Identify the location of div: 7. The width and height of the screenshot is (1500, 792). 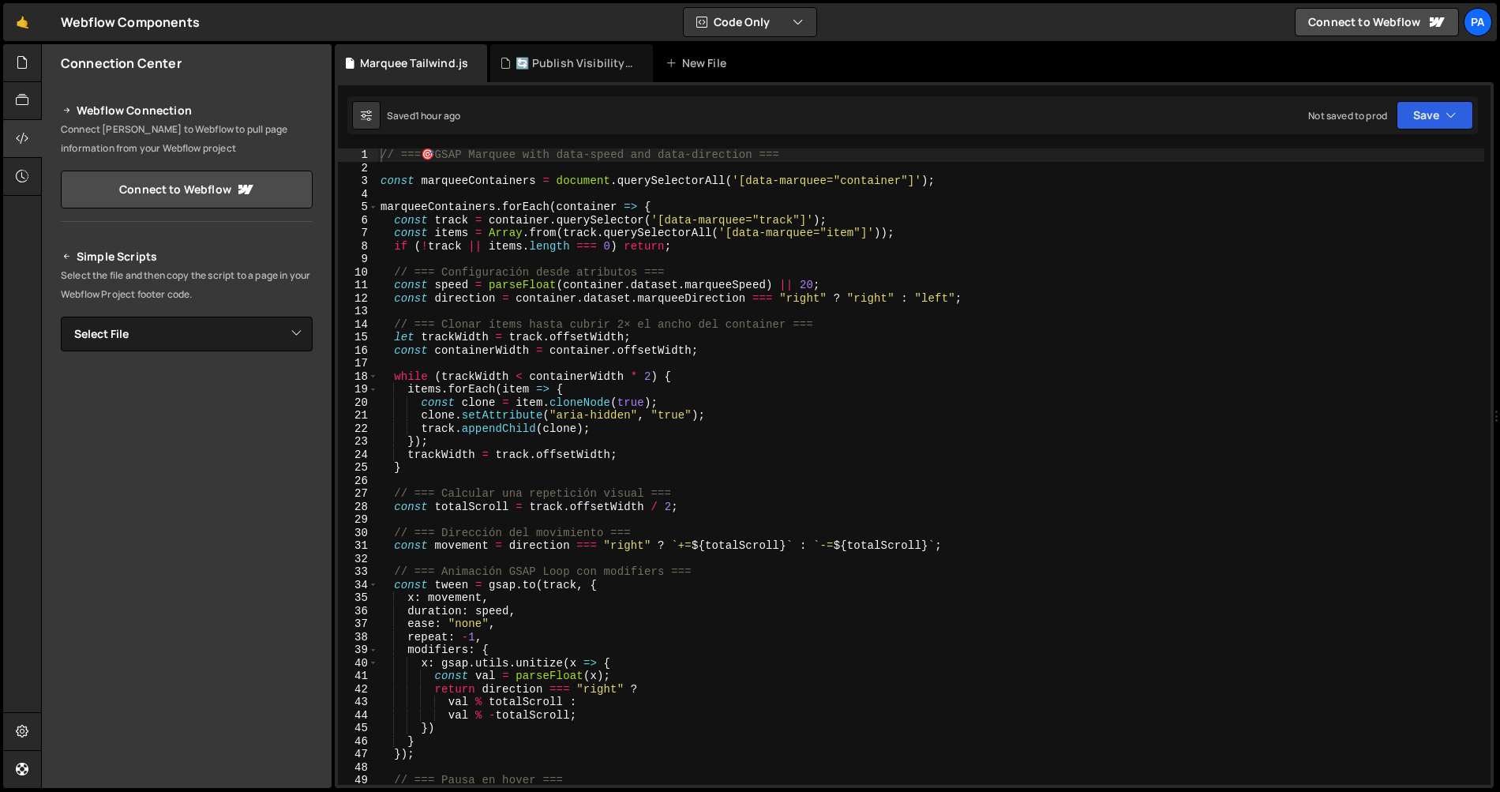
(358, 233).